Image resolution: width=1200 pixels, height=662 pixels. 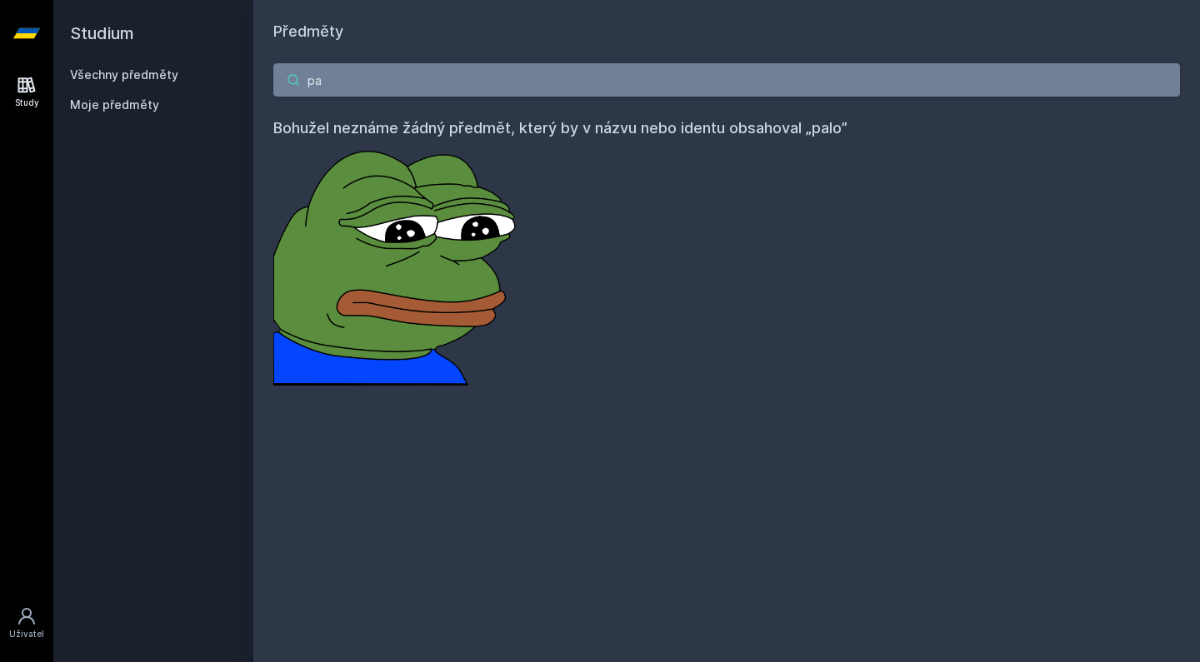 What do you see at coordinates (27, 92) in the screenshot?
I see `a: Study` at bounding box center [27, 92].